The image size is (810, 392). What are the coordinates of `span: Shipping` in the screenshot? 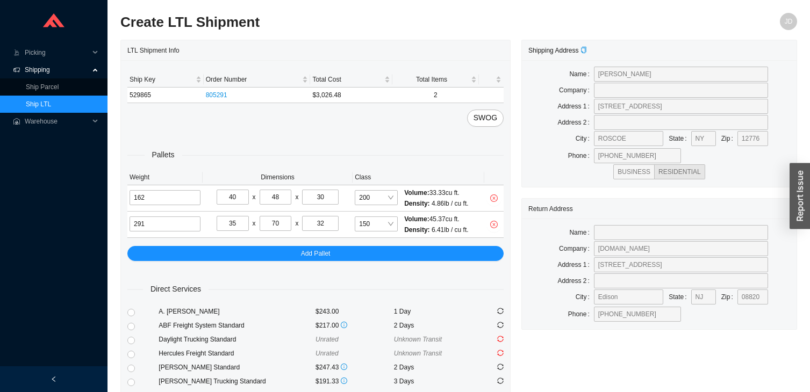 It's located at (57, 70).